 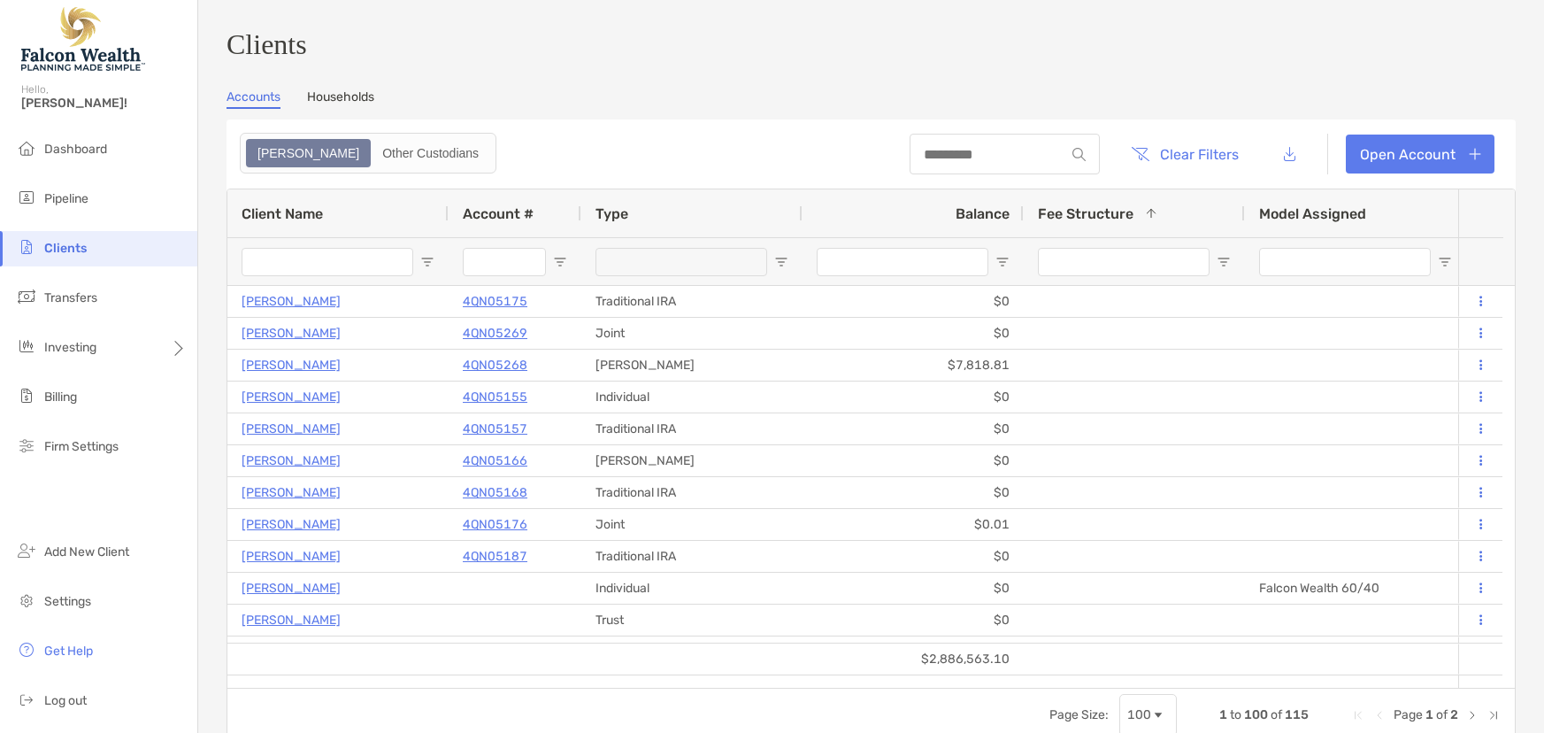 I want to click on span: Billing, so click(x=60, y=396).